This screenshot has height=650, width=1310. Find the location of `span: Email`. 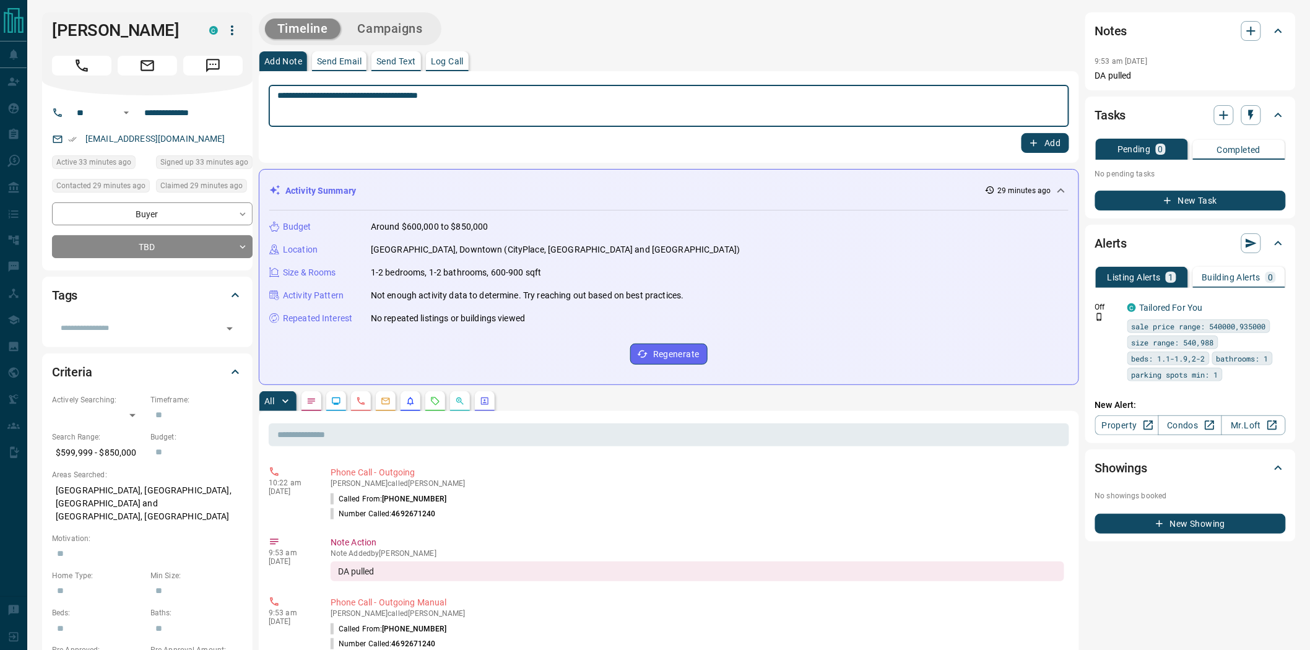

span: Email is located at coordinates (147, 66).